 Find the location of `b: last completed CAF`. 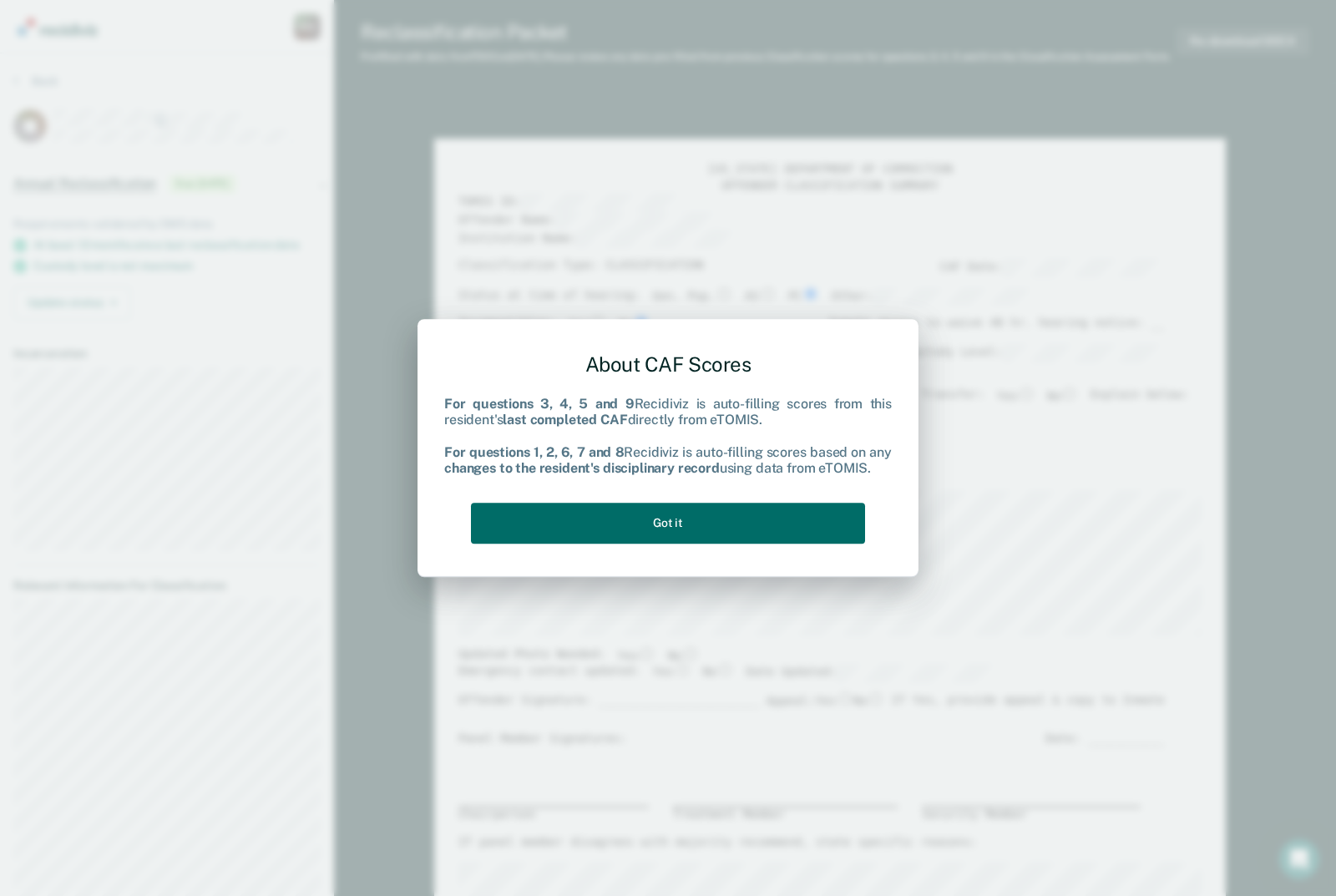

b: last completed CAF is located at coordinates (564, 420).